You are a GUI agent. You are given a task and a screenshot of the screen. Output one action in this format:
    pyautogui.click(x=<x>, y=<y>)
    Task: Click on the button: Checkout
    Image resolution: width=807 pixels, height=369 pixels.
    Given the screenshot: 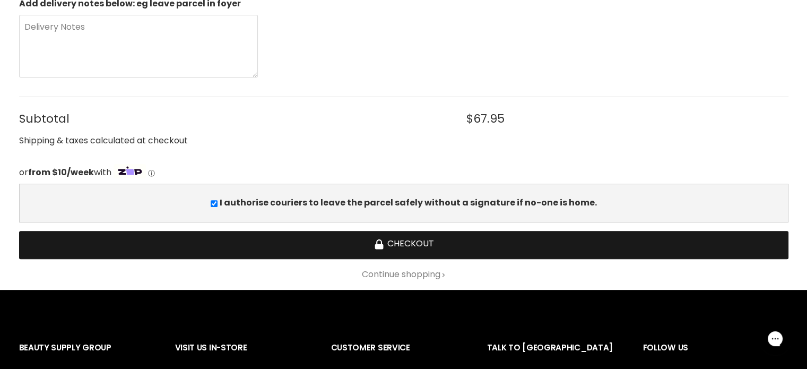 What is the action you would take?
    pyautogui.click(x=404, y=244)
    